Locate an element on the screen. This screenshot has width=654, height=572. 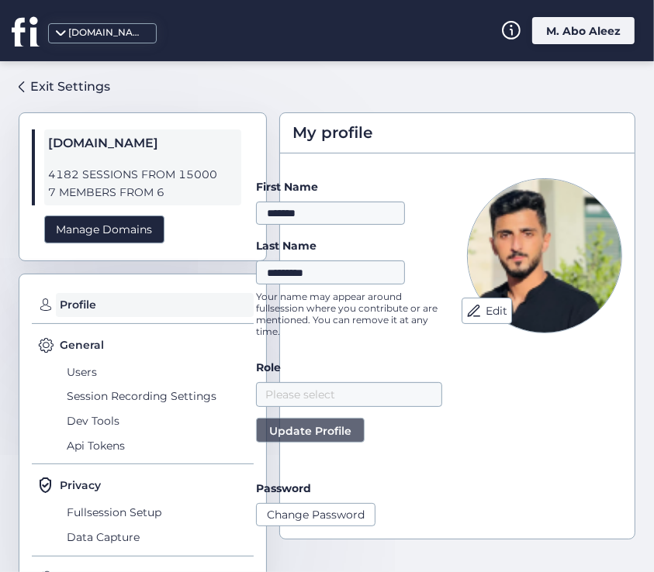
a: Exit Settings is located at coordinates (64, 87).